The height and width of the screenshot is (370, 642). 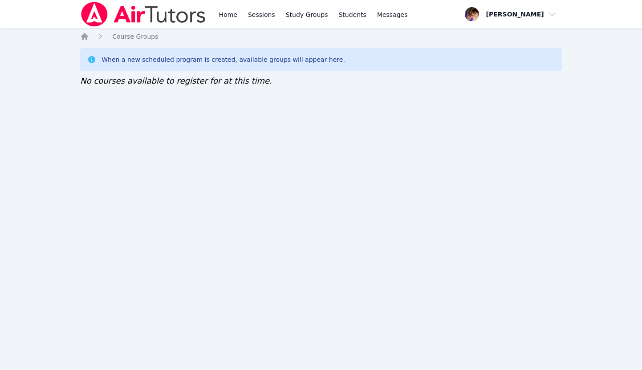 I want to click on div: When a new scheduled program is created, available groups will appear here., so click(x=223, y=60).